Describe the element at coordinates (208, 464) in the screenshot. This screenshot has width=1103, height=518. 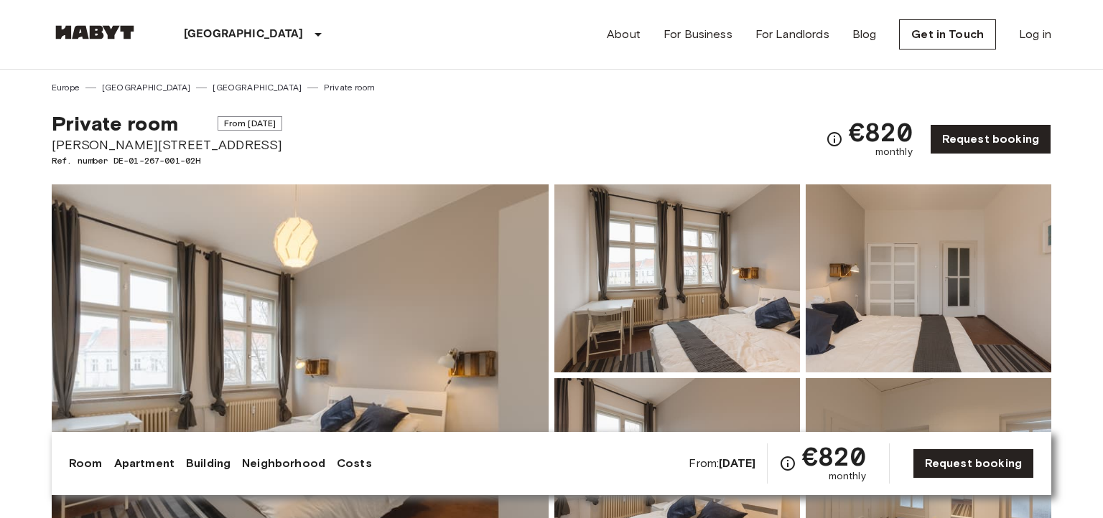
I see `a: Building` at that location.